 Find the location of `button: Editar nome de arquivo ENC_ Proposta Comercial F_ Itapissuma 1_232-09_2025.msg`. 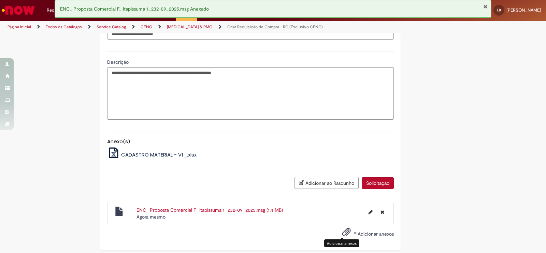

button: Editar nome de arquivo ENC_ Proposta Comercial F_ Itapissuma 1_232-09_2025.msg is located at coordinates (370, 212).